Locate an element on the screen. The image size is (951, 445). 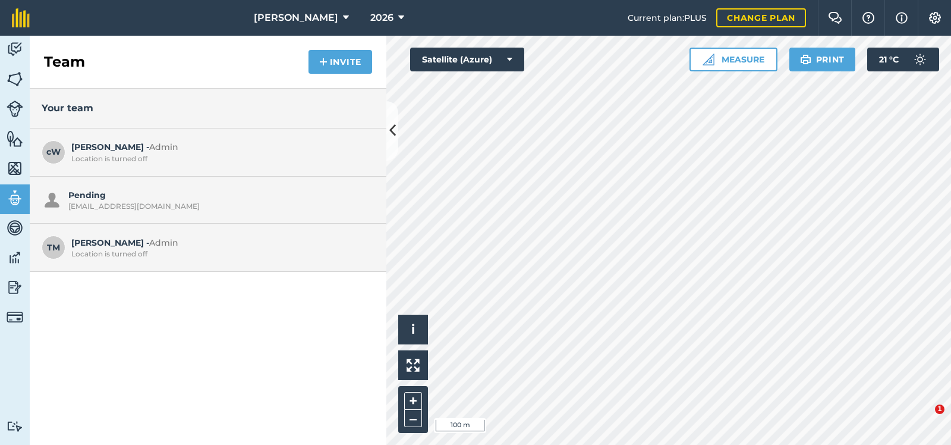
img: A cog icon is located at coordinates (935, 18).